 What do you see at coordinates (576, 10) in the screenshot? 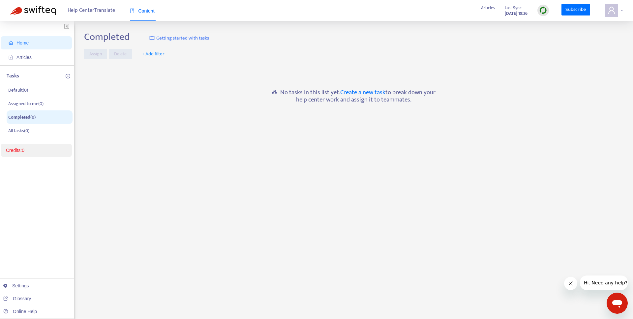
I see `a: Subscribe` at bounding box center [576, 10].